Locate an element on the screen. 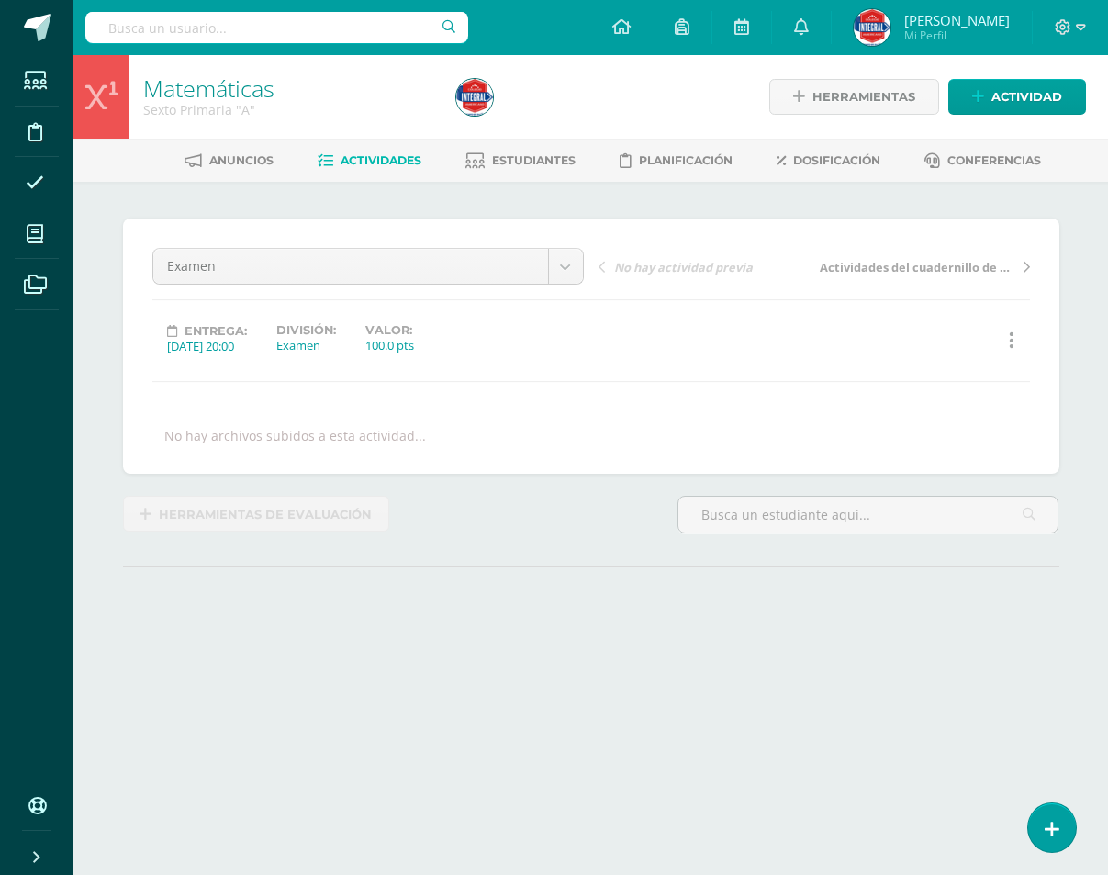  a: Anuncios is located at coordinates (229, 161).